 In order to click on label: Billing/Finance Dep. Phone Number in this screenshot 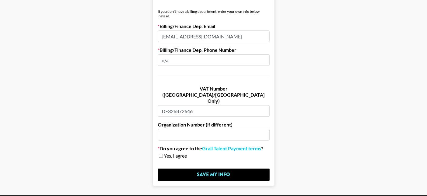, I will do `click(214, 50)`.